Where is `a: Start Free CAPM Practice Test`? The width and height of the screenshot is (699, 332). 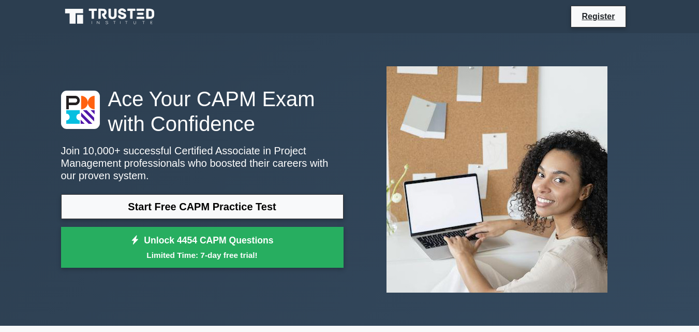 a: Start Free CAPM Practice Test is located at coordinates (202, 206).